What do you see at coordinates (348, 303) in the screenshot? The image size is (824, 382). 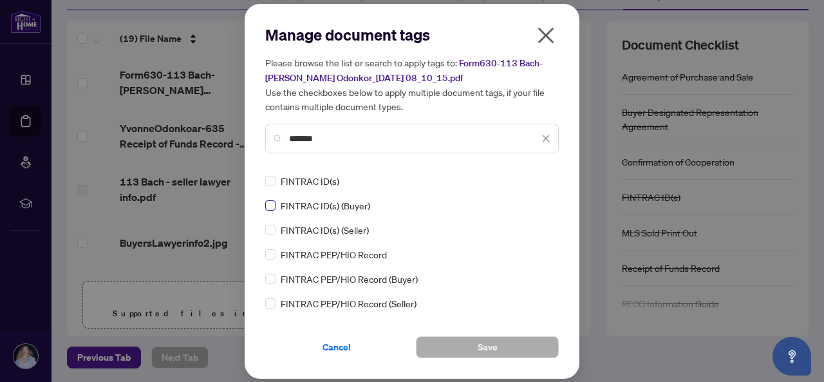 I see `span: FINTRAC PEP/HIO Record (Seller)` at bounding box center [348, 303].